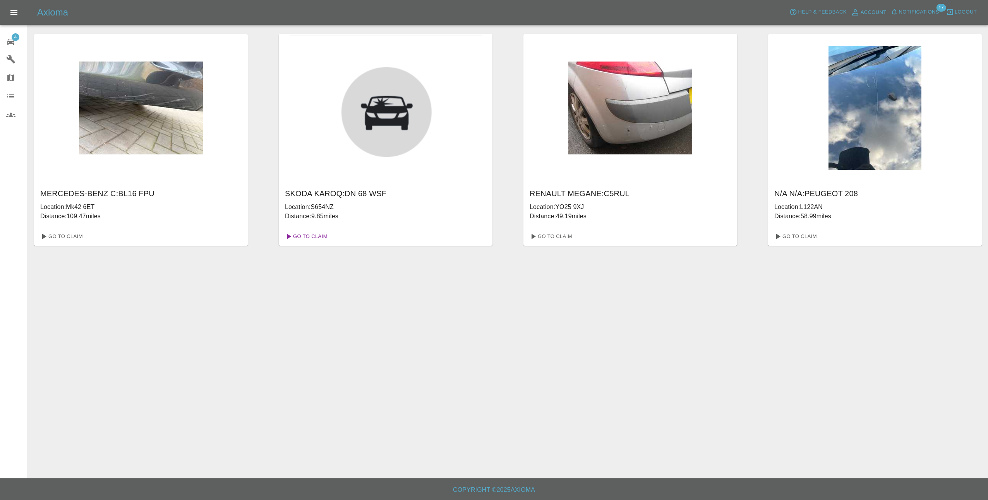 The height and width of the screenshot is (500, 988). I want to click on p: Distance: 49.19 miles, so click(630, 216).